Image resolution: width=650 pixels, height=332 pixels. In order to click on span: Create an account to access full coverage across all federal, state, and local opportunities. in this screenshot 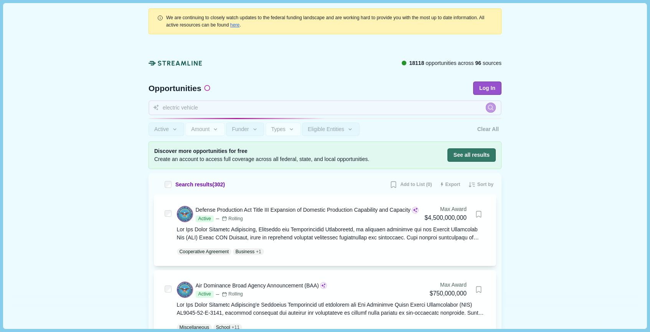, I will do `click(262, 159)`.